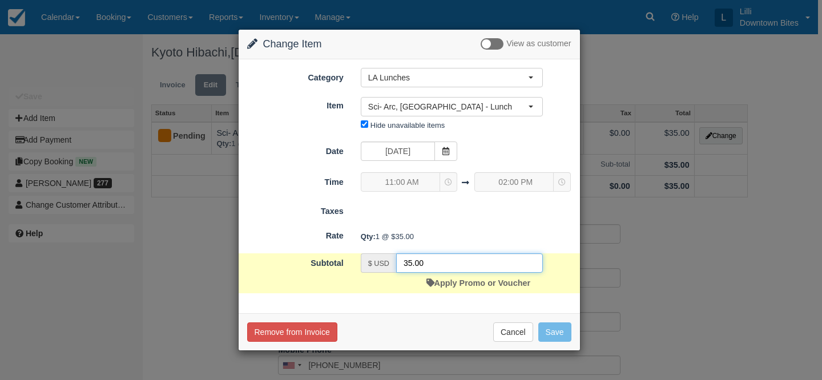 The height and width of the screenshot is (380, 822). I want to click on button: Cancel, so click(513, 332).